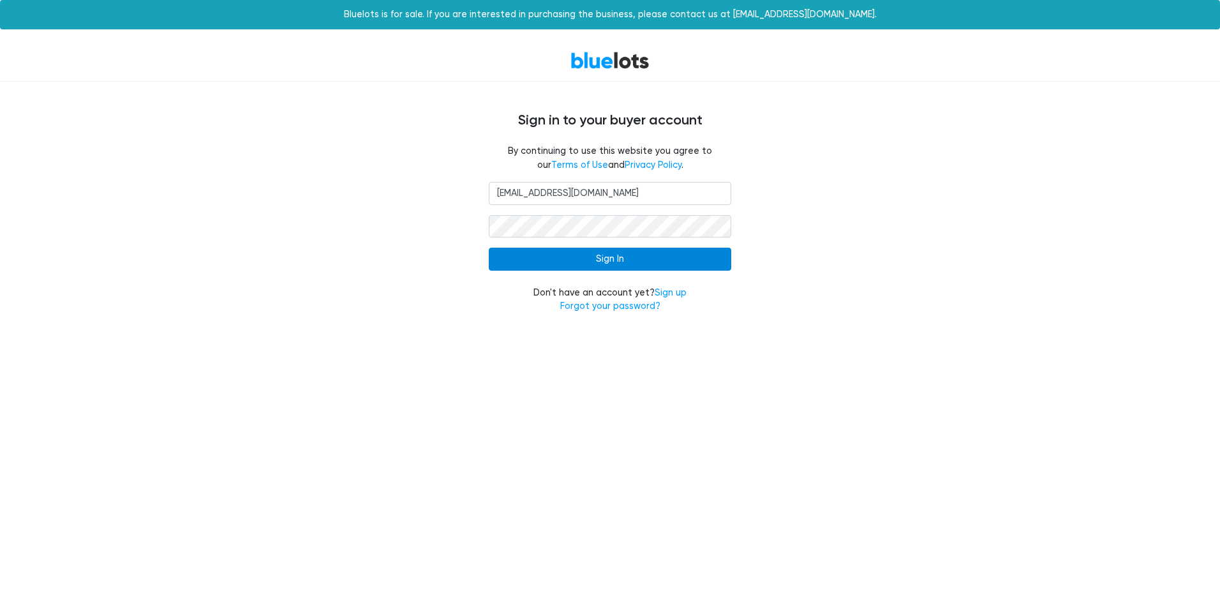 The height and width of the screenshot is (609, 1220). Describe the element at coordinates (610, 121) in the screenshot. I see `h4: Sign in to your buyer account` at that location.